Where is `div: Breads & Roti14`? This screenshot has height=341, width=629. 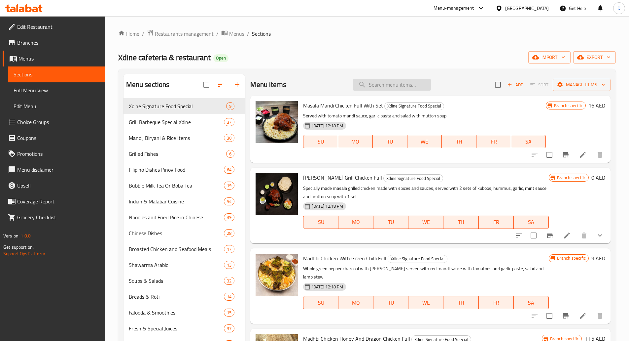
div: Breads & Roti14 is located at coordinates (184, 296).